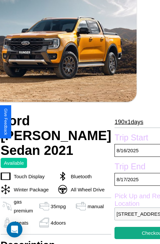 The height and width of the screenshot is (244, 160). I want to click on p: Winter Package, so click(30, 190).